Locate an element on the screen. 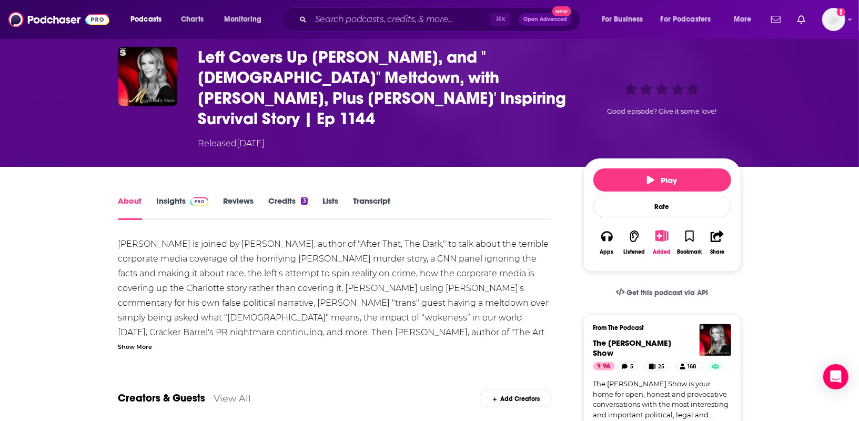 The width and height of the screenshot is (859, 421). button: Apps is located at coordinates (607, 242).